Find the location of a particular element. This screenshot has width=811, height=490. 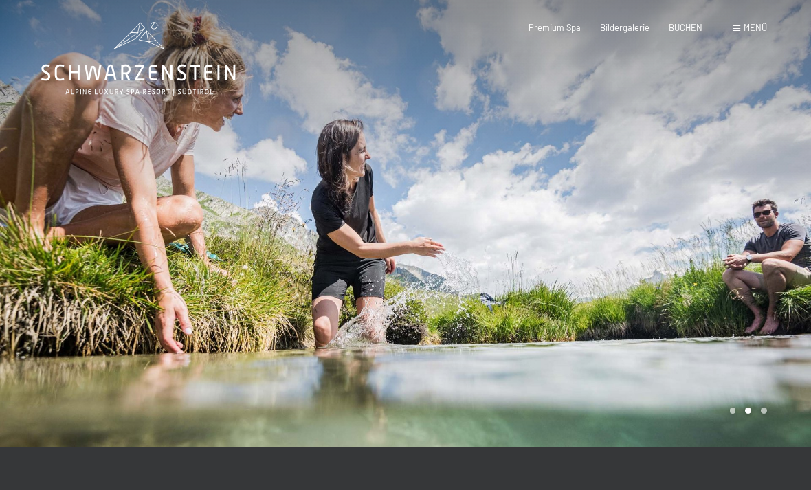

a: BUCHEN is located at coordinates (685, 27).